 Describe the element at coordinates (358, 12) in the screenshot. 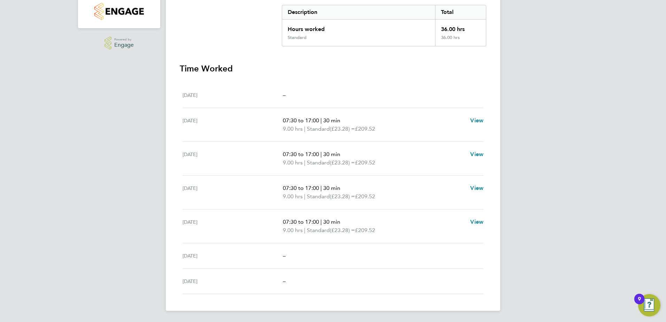

I see `div: Description` at that location.